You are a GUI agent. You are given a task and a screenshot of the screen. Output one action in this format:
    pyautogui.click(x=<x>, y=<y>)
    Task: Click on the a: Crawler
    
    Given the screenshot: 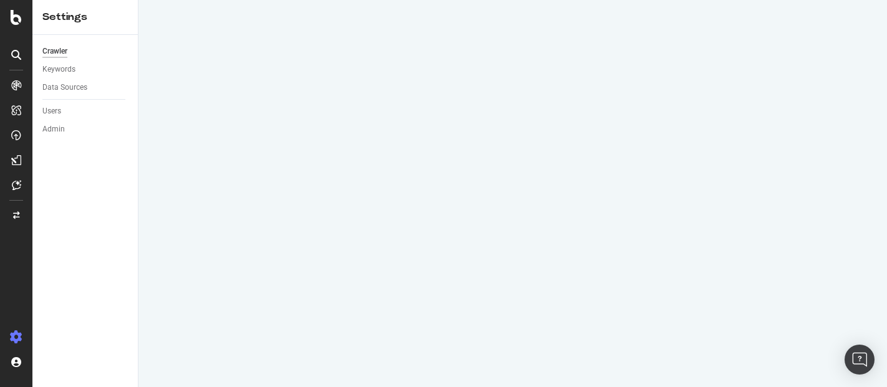 What is the action you would take?
    pyautogui.click(x=85, y=51)
    